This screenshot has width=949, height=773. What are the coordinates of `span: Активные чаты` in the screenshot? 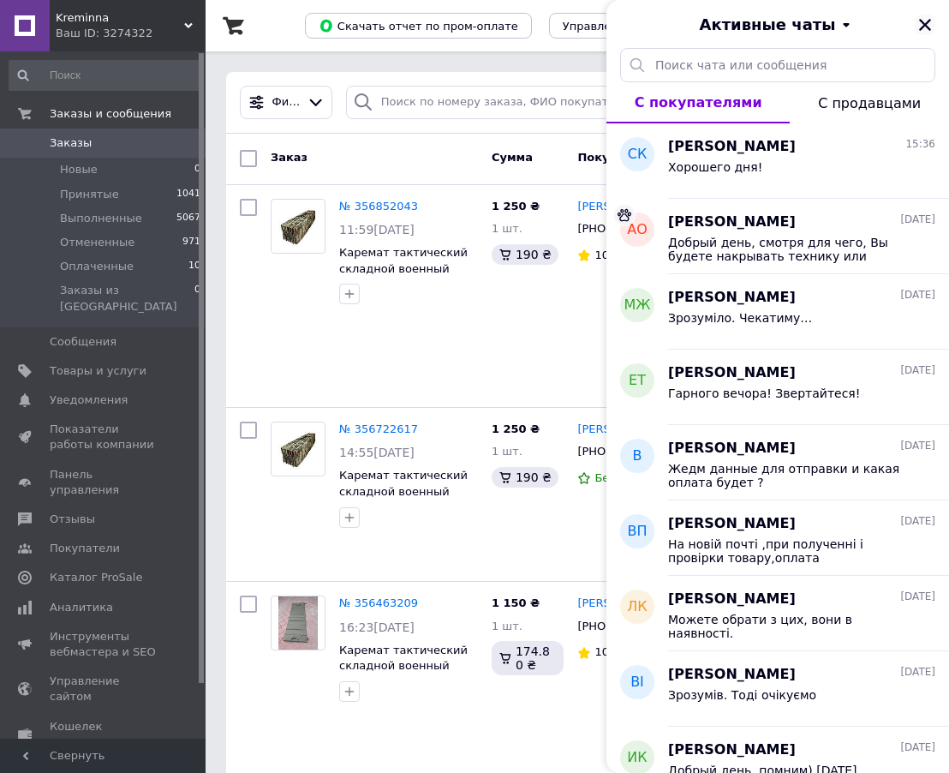 It's located at (768, 25).